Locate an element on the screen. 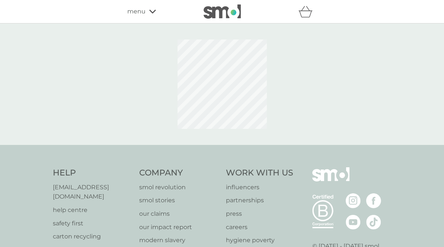  a: influencers is located at coordinates (259, 187).